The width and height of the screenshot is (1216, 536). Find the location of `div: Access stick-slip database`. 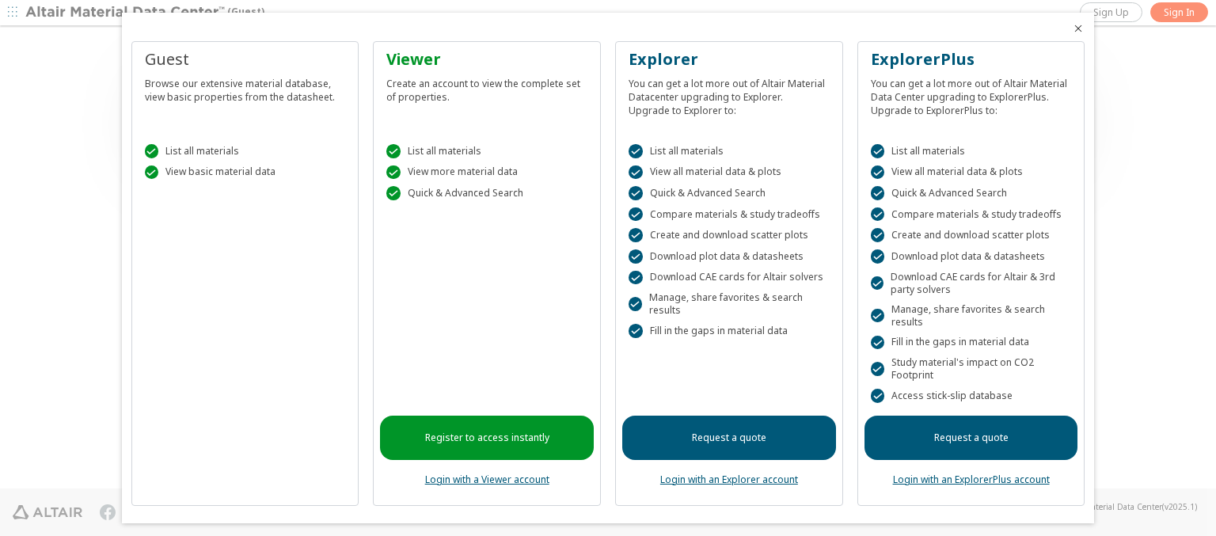

div: Access stick-slip database is located at coordinates (971, 396).